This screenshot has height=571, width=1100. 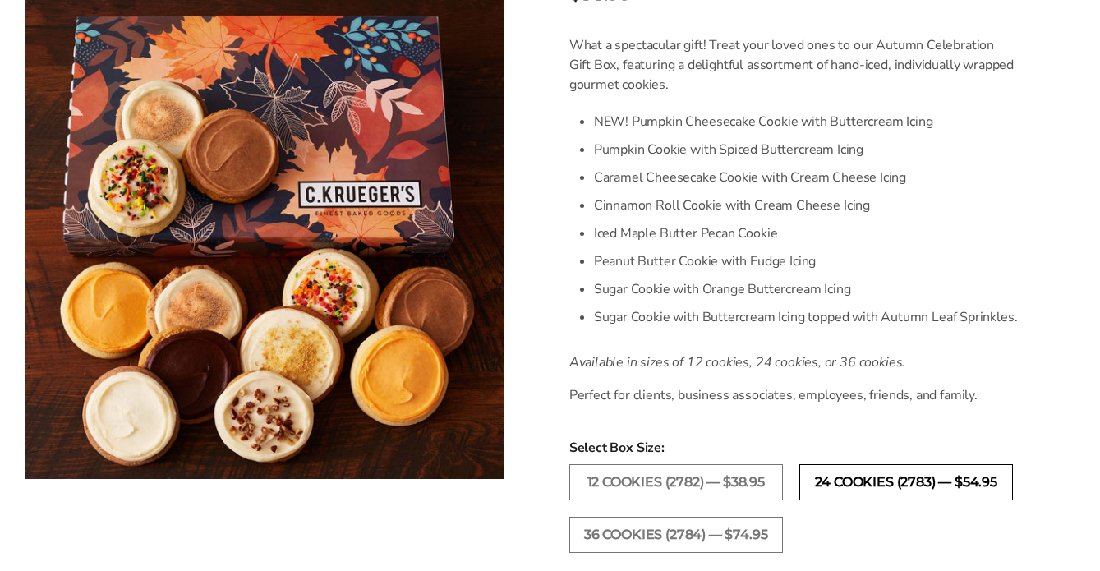 I want to click on li: Iced Maple Butter Pecan Cookie, so click(x=806, y=233).